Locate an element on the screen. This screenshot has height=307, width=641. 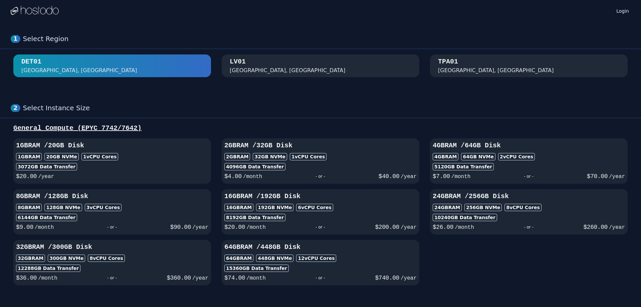
h3: 2GB RAM / 32 GB Disk is located at coordinates (320, 146).